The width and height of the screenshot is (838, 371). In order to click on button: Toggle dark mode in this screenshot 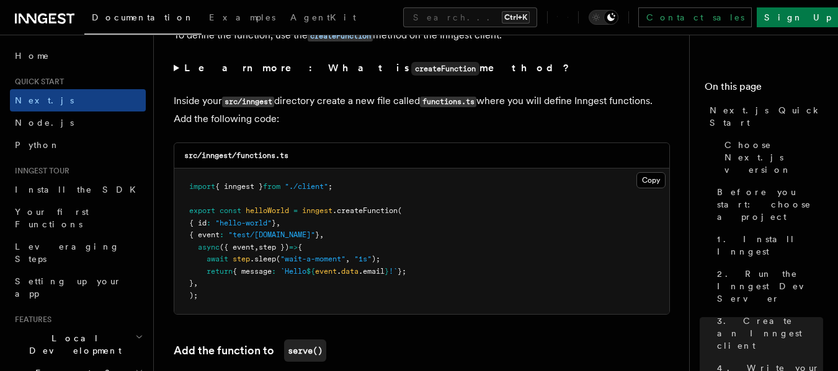, I will do `click(603, 17)`.